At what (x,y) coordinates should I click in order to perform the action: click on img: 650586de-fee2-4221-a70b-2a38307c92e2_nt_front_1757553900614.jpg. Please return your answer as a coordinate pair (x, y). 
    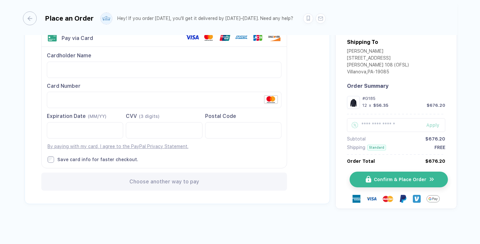
    Looking at the image, I should click on (354, 102).